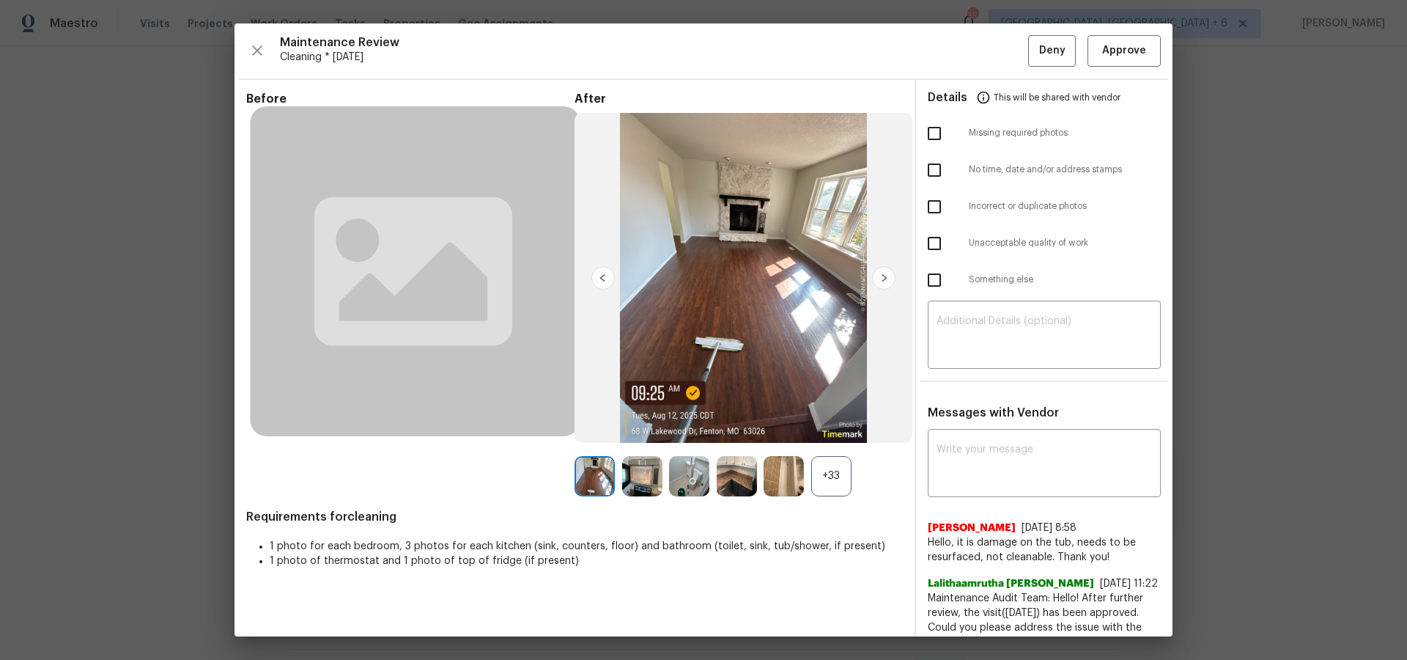 The image size is (1407, 660). Describe the element at coordinates (1052, 51) in the screenshot. I see `span: Deny` at that location.